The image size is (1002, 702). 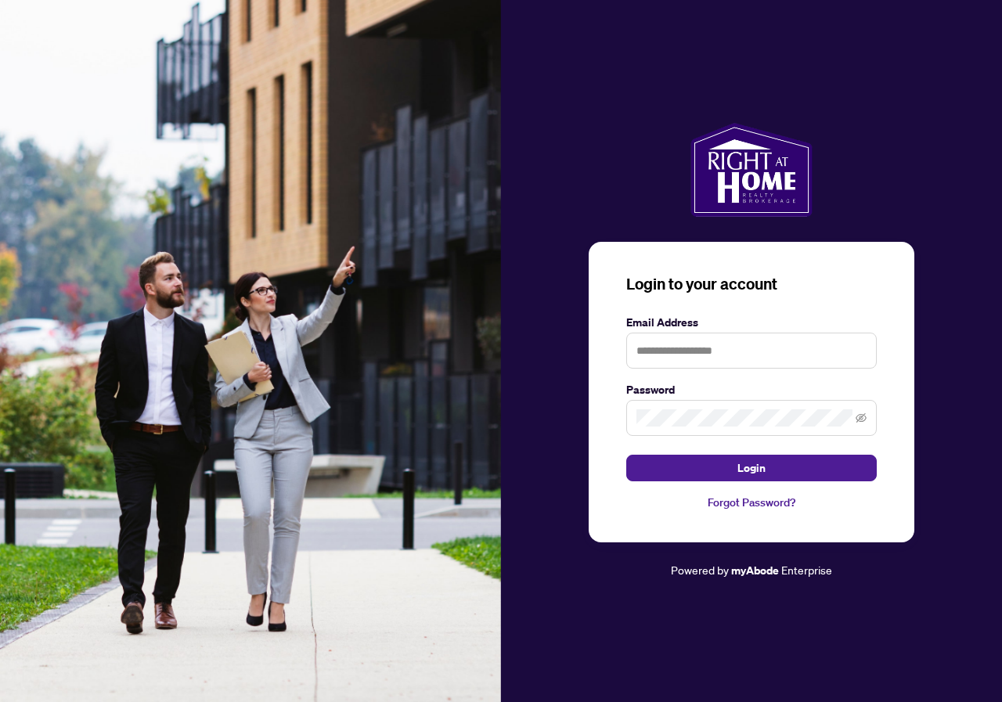 What do you see at coordinates (752, 468) in the screenshot?
I see `button: Login` at bounding box center [752, 468].